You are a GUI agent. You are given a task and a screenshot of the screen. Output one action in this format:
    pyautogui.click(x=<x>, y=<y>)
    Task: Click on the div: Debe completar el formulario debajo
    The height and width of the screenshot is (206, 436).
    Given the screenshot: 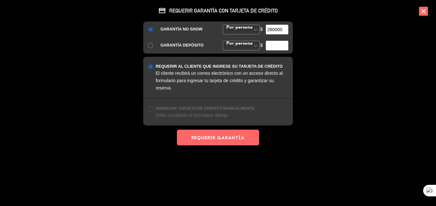 What is the action you would take?
    pyautogui.click(x=222, y=115)
    